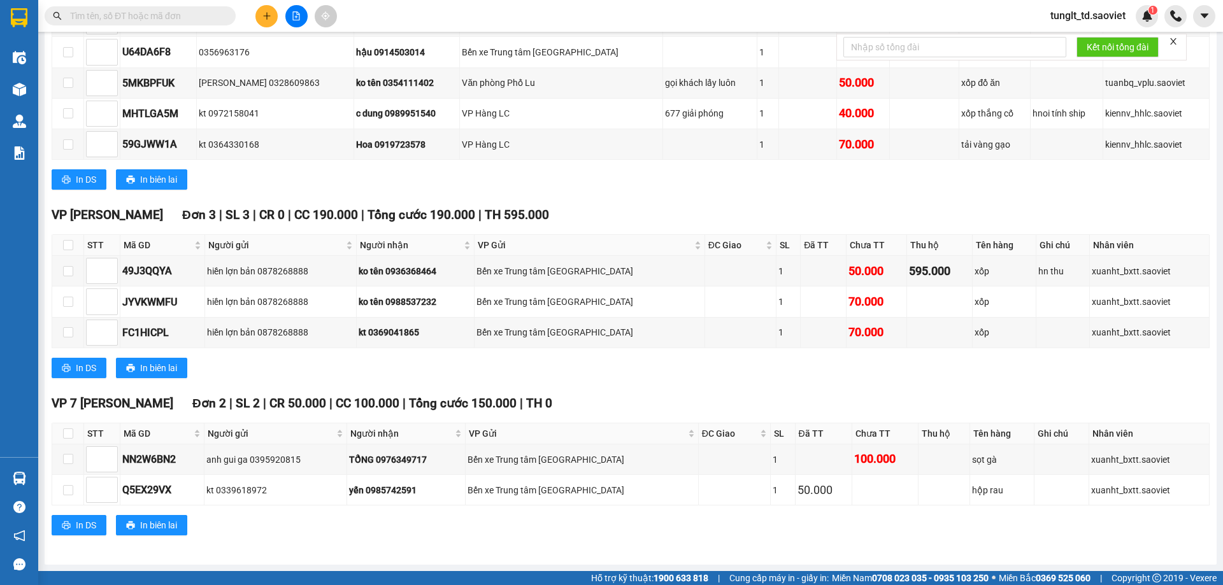 This screenshot has width=1223, height=585. Describe the element at coordinates (159, 83) in the screenshot. I see `td: 5MKBPFUK` at that location.